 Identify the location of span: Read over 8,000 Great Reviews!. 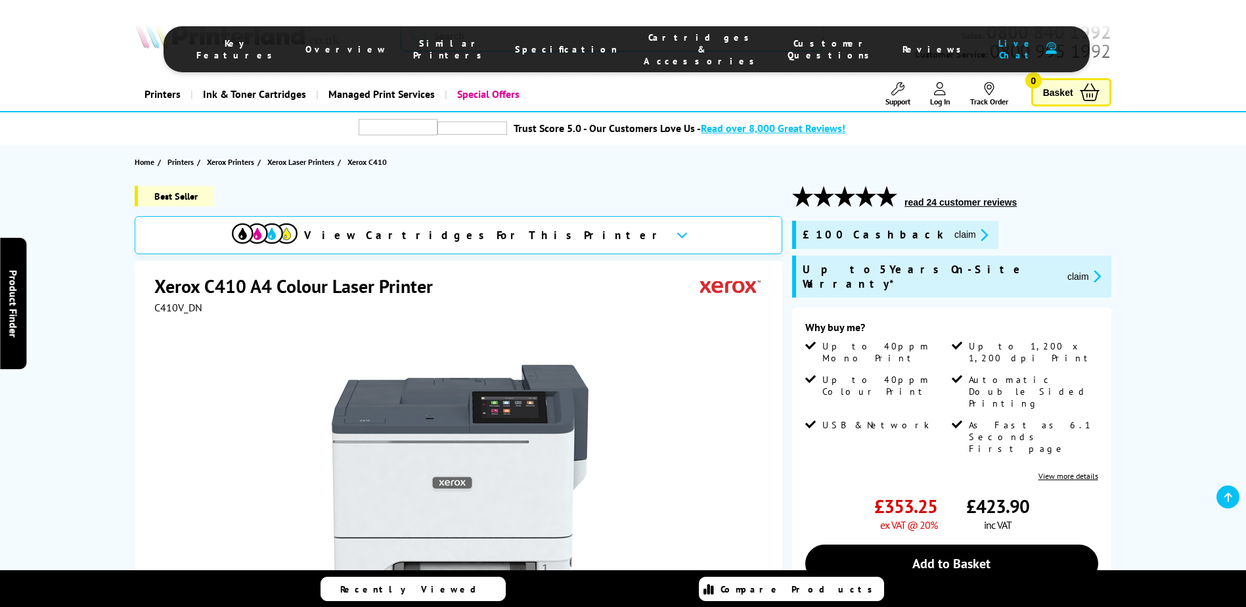
(773, 128).